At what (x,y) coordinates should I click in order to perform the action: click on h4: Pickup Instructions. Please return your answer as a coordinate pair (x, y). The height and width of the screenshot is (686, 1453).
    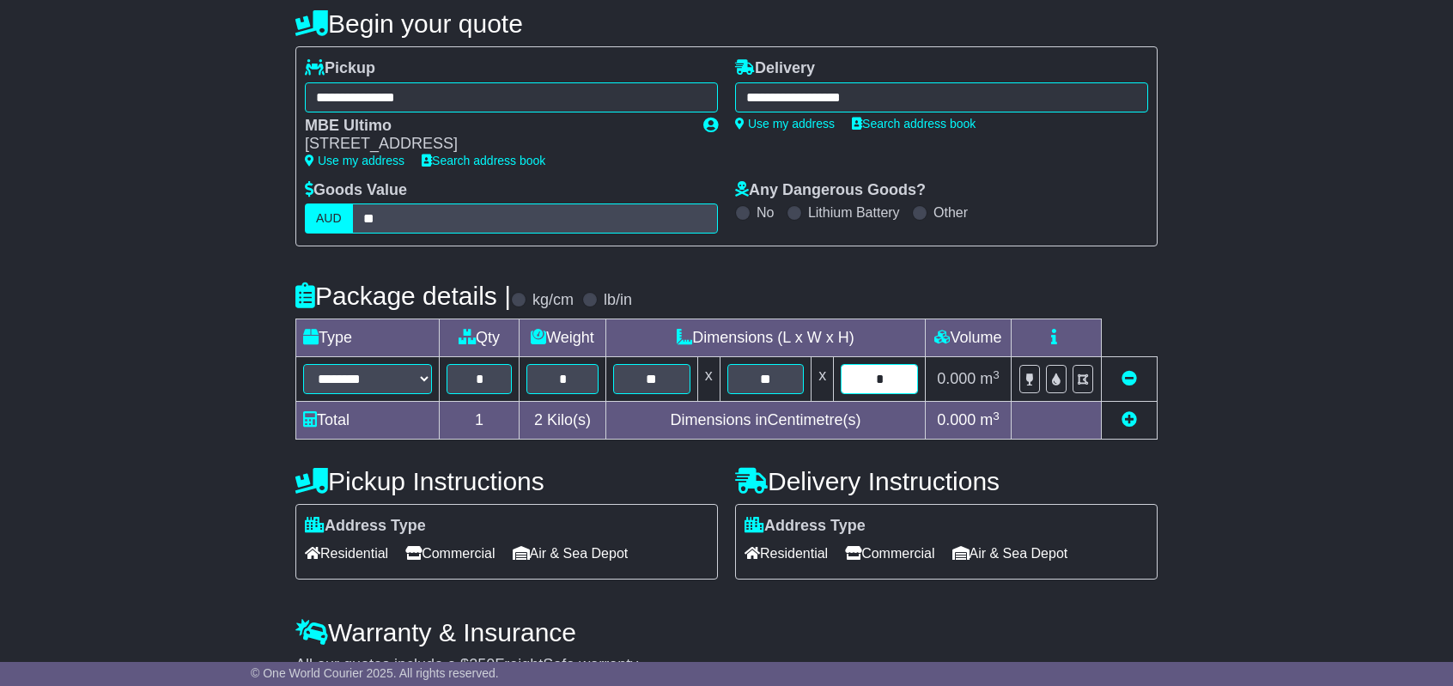
    Looking at the image, I should click on (507, 481).